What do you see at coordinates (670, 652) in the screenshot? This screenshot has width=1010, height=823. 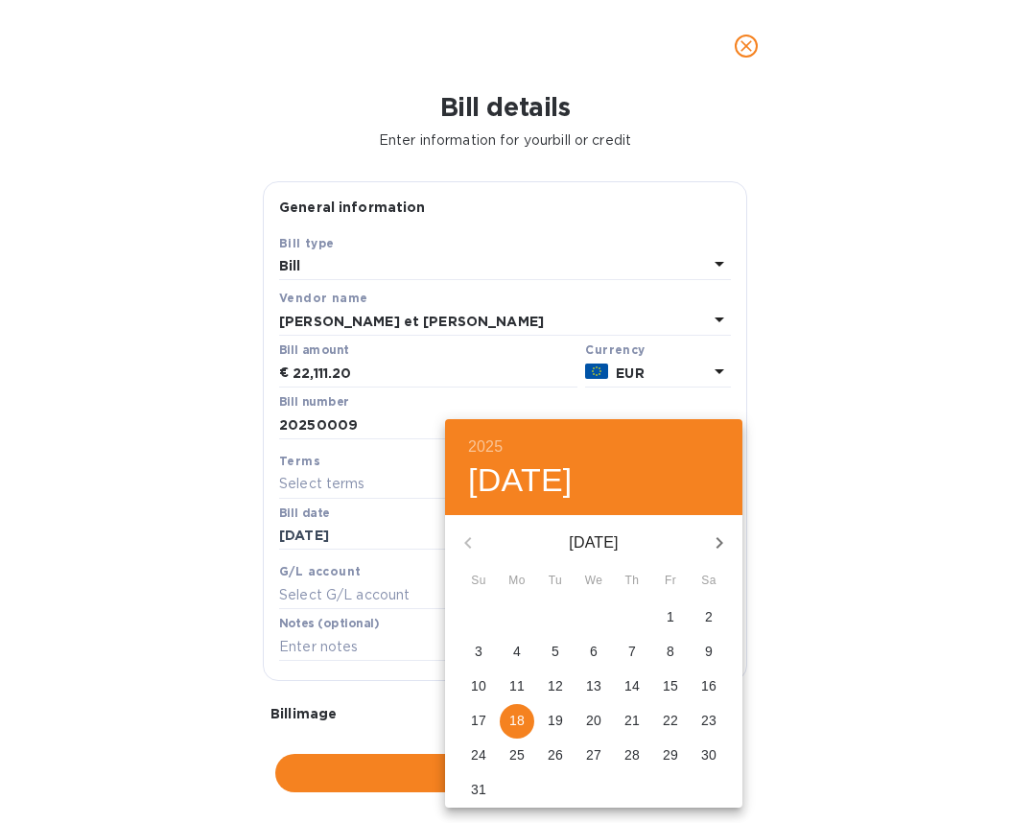 I see `button: 8` at bounding box center [670, 652].